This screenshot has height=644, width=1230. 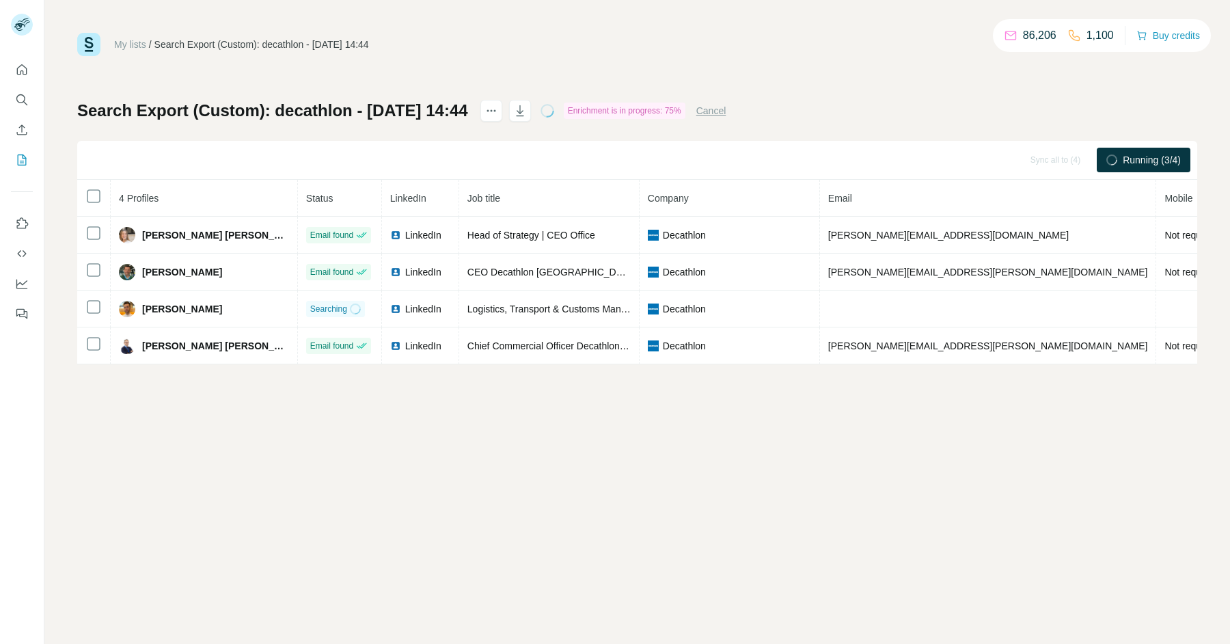 I want to click on span: Email, so click(x=840, y=198).